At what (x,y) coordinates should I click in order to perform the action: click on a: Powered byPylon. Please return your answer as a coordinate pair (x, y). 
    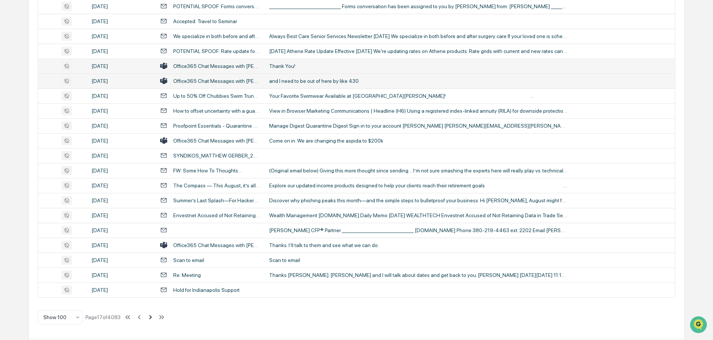
    Looking at the image, I should click on (71, 129).